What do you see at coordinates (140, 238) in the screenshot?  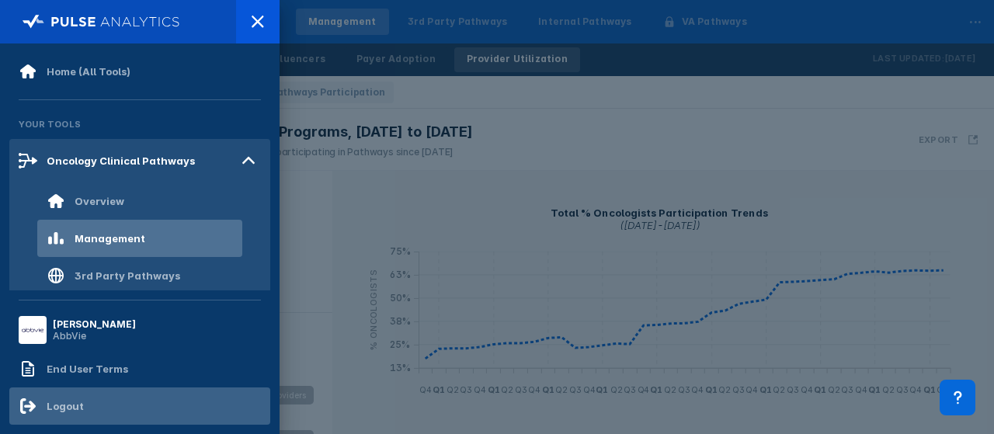 I see `a: Management` at bounding box center [140, 238].